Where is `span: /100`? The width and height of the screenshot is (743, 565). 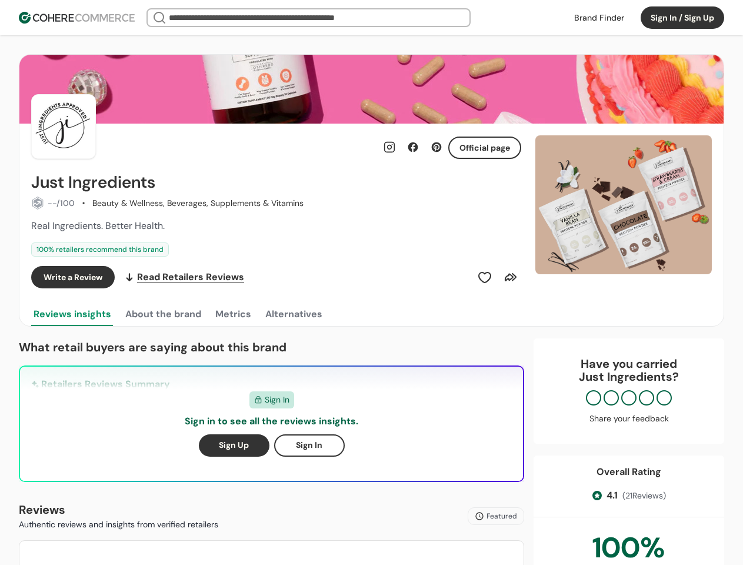 span: /100 is located at coordinates (65, 203).